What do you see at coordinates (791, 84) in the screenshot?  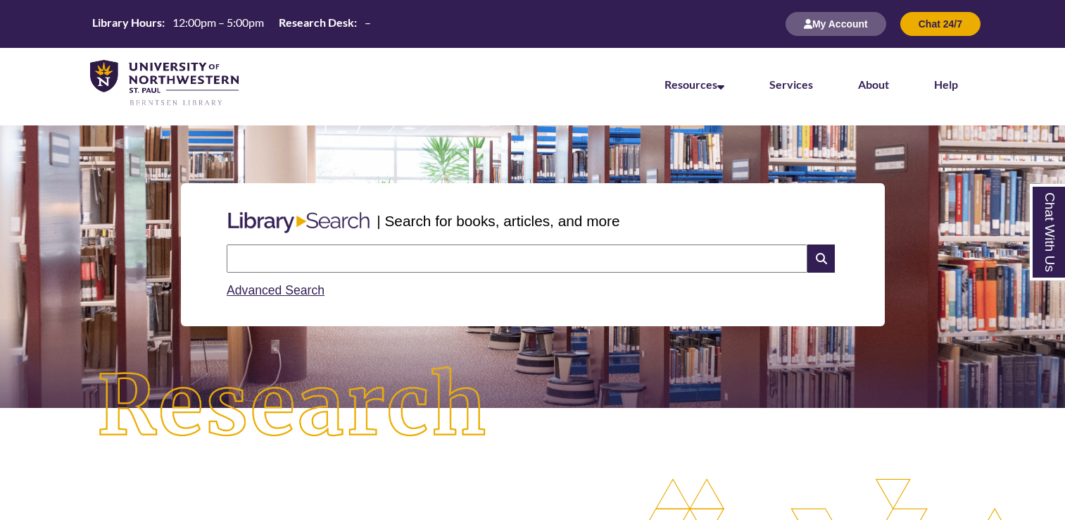 I see `a: Services` at bounding box center [791, 84].